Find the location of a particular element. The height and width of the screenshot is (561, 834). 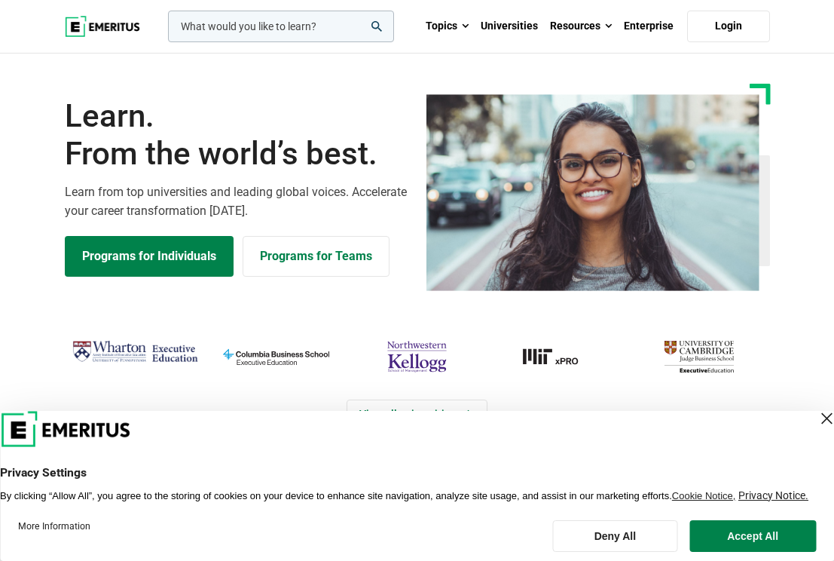

a: Explore for Business is located at coordinates (316, 256).